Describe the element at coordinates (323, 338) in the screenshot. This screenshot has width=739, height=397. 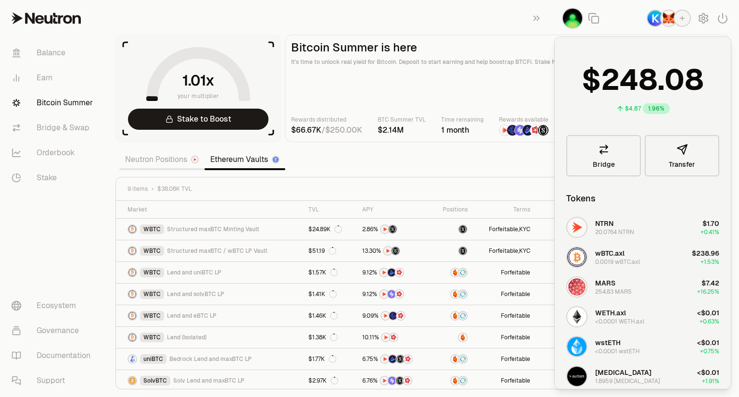
I see `div: $1.38K` at that location.